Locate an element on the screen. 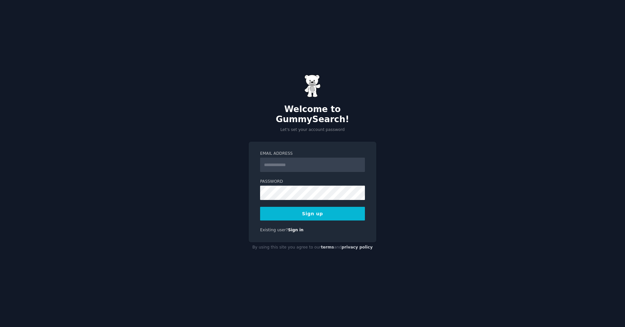  label: Password is located at coordinates (313, 182).